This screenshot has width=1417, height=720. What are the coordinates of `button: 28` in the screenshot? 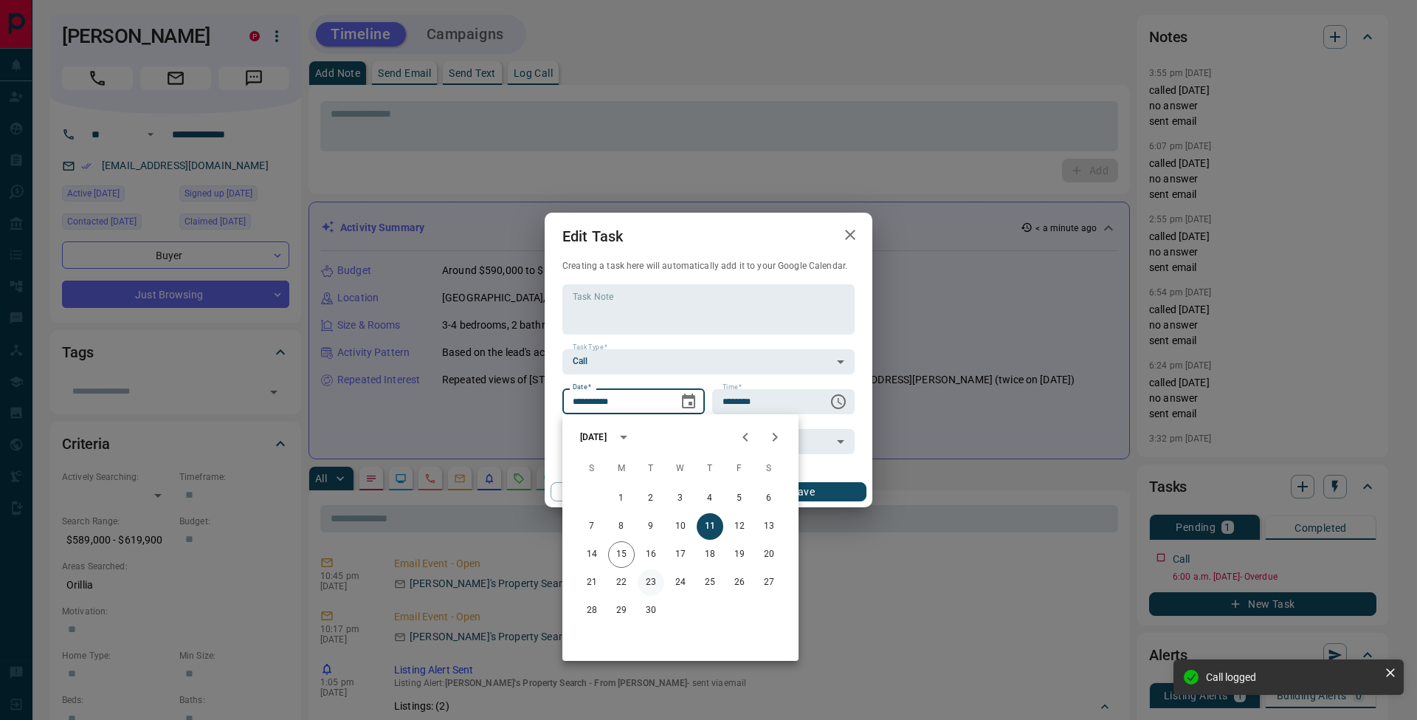 It's located at (592, 610).